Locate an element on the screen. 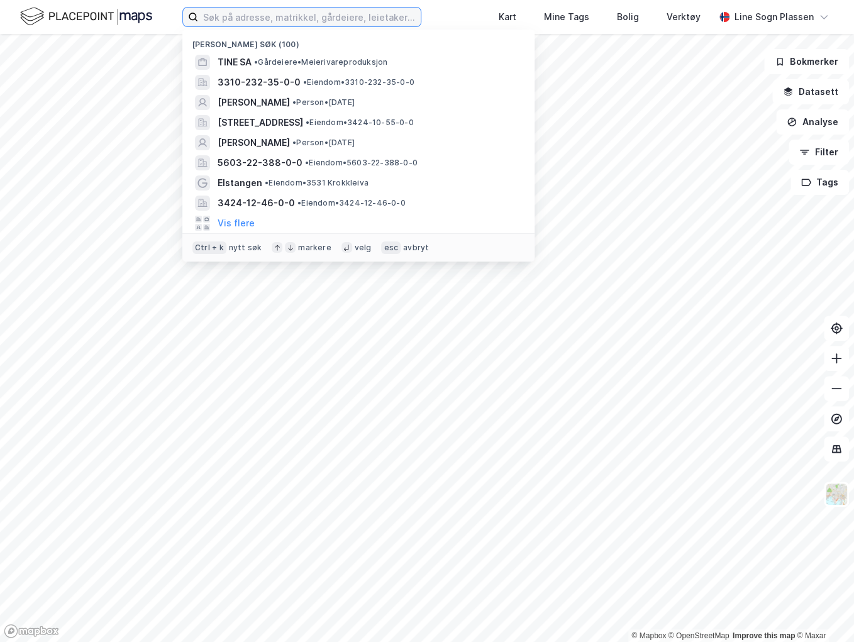  div: markere is located at coordinates (314, 248).